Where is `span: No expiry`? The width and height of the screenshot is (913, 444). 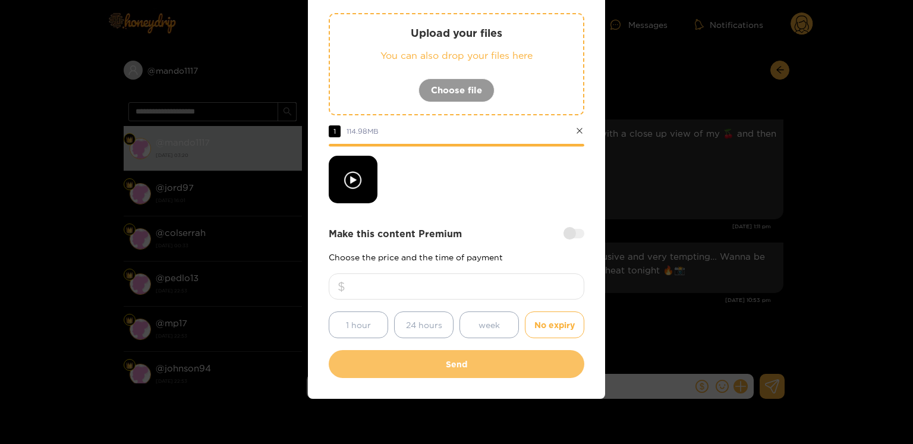 span: No expiry is located at coordinates (555, 325).